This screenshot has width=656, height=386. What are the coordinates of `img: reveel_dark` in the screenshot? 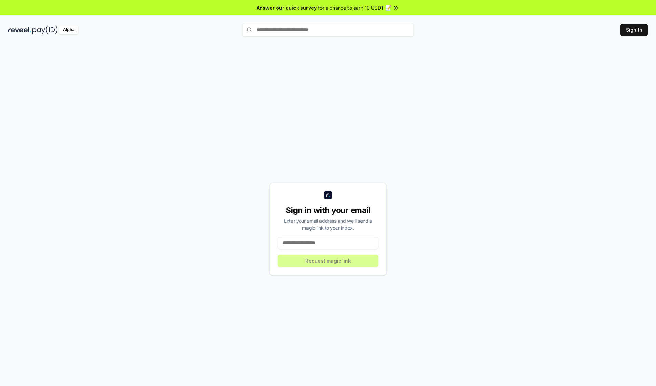 It's located at (19, 30).